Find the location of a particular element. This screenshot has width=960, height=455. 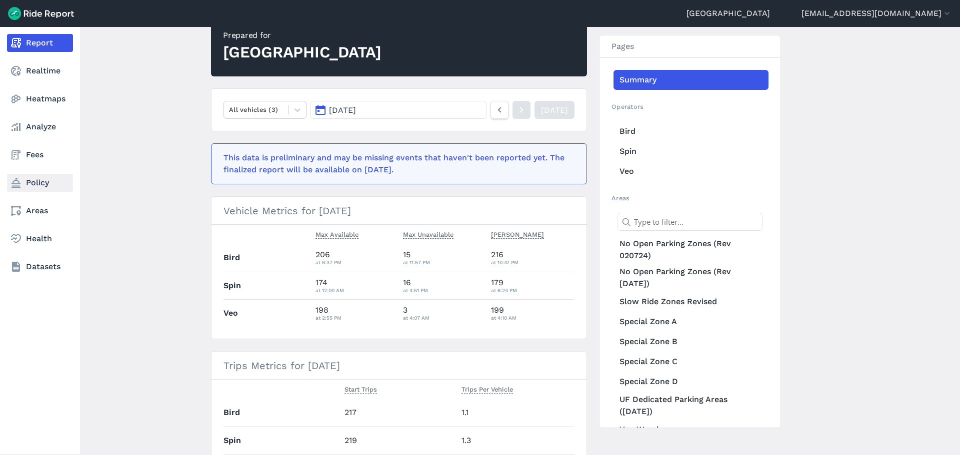

a: Special Zone D is located at coordinates (691, 382).